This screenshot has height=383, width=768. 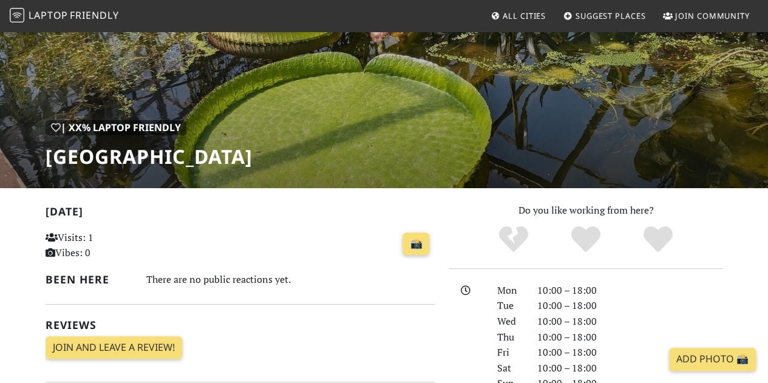 I want to click on div: Thu, so click(x=510, y=338).